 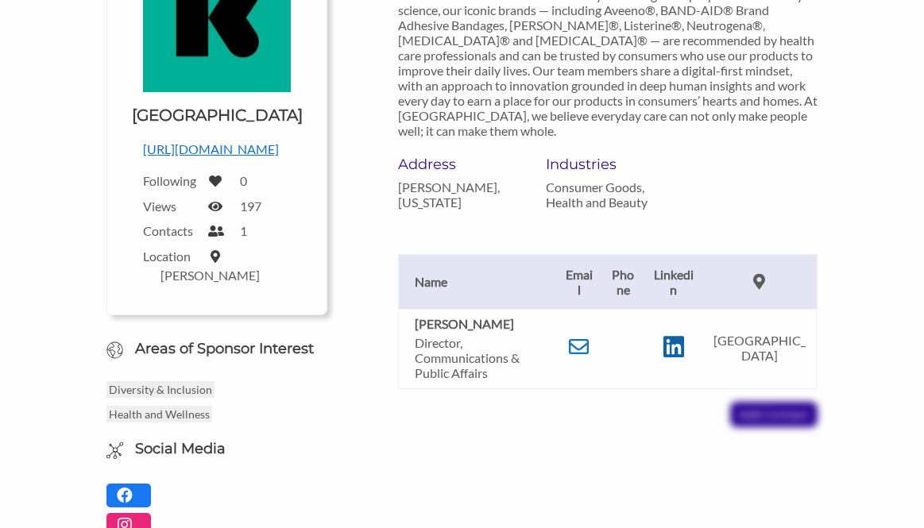 What do you see at coordinates (160, 389) in the screenshot?
I see `p: Diversity & Inclusion` at bounding box center [160, 389].